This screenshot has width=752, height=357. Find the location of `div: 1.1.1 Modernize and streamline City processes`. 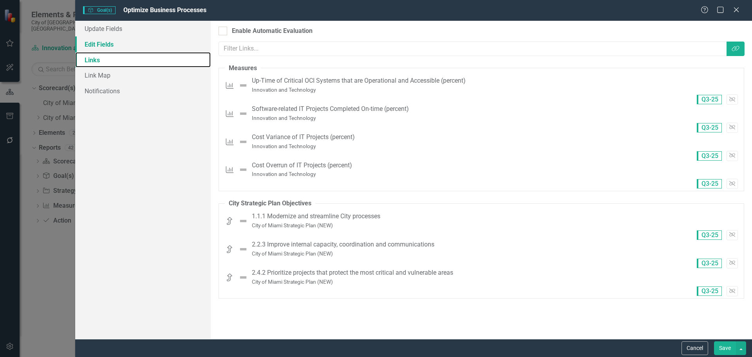

div: 1.1.1 Modernize and streamline City processes is located at coordinates (316, 216).